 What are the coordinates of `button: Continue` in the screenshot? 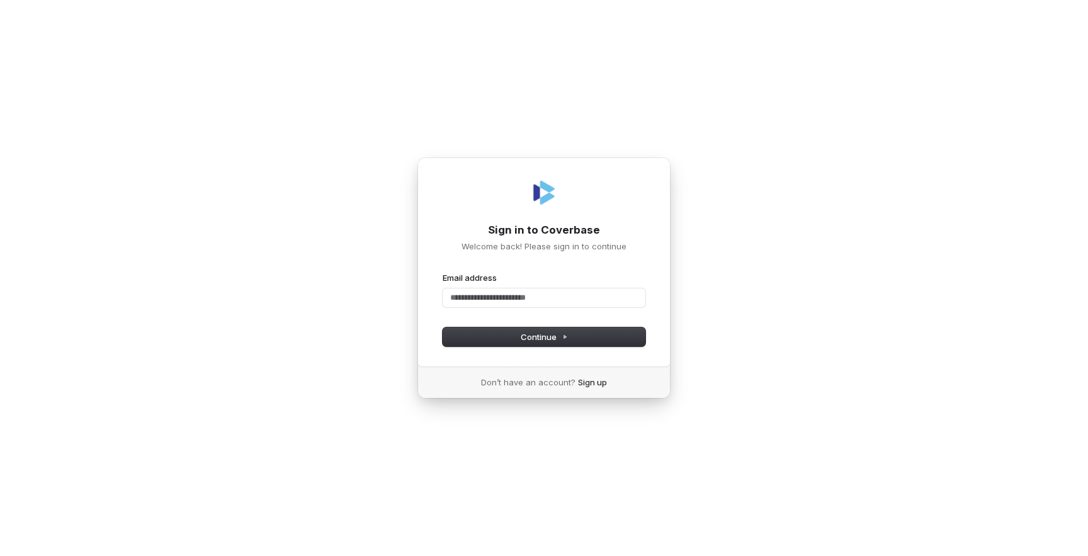 It's located at (544, 337).